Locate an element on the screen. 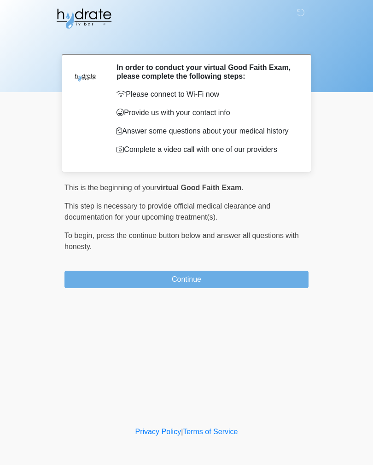 The image size is (373, 465). span: This is the beginning of your is located at coordinates (111, 187).